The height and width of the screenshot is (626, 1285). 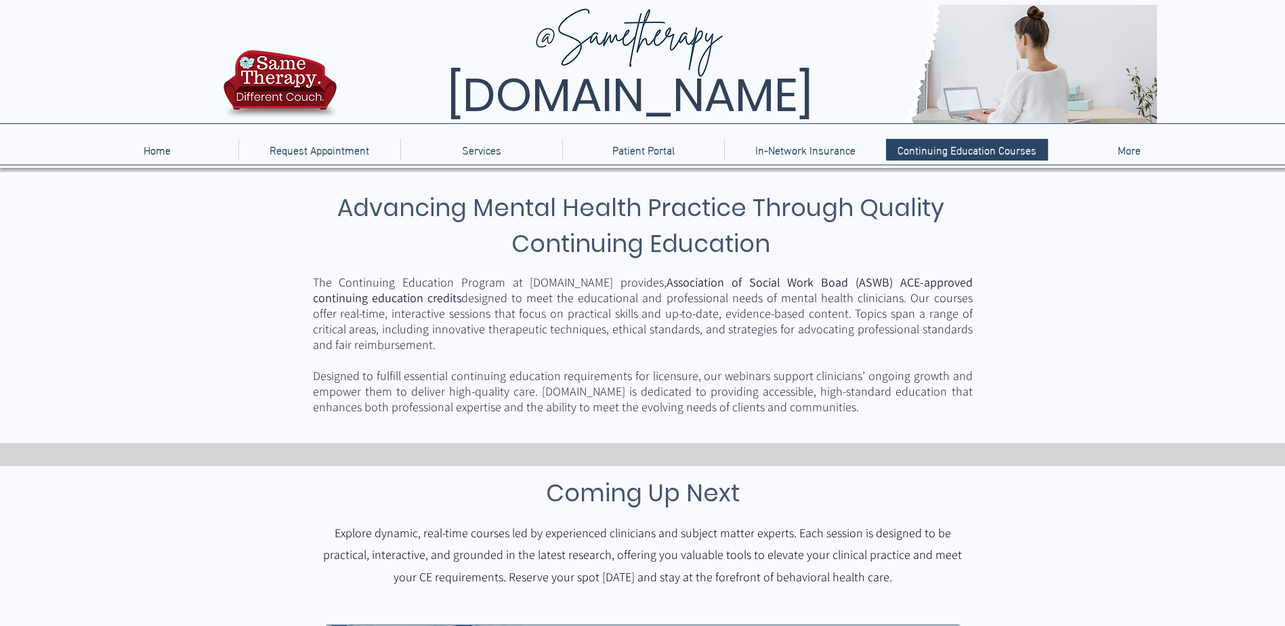 I want to click on p: Request Appointment, so click(x=319, y=150).